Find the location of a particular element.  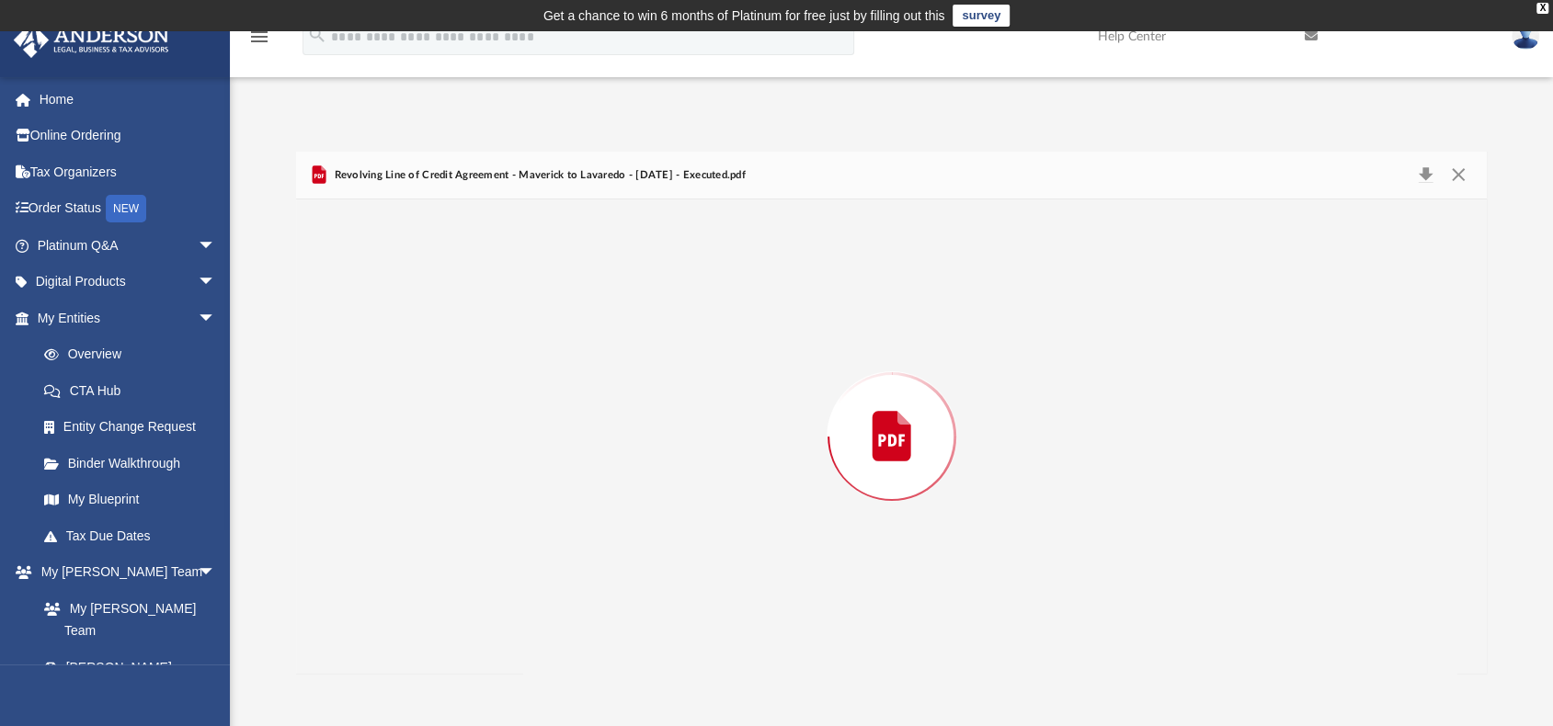

a: Overview is located at coordinates (134, 355).